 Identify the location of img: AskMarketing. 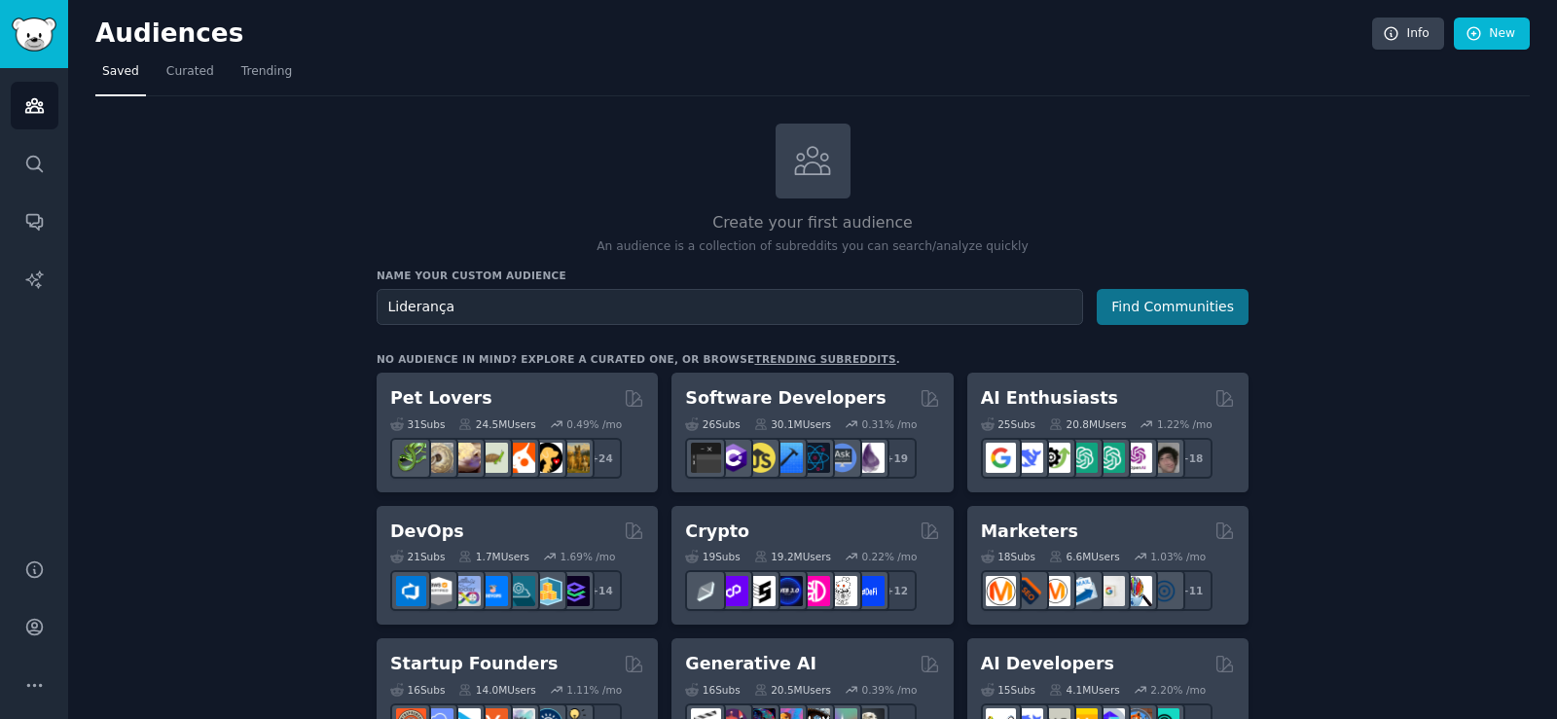
(1055, 591).